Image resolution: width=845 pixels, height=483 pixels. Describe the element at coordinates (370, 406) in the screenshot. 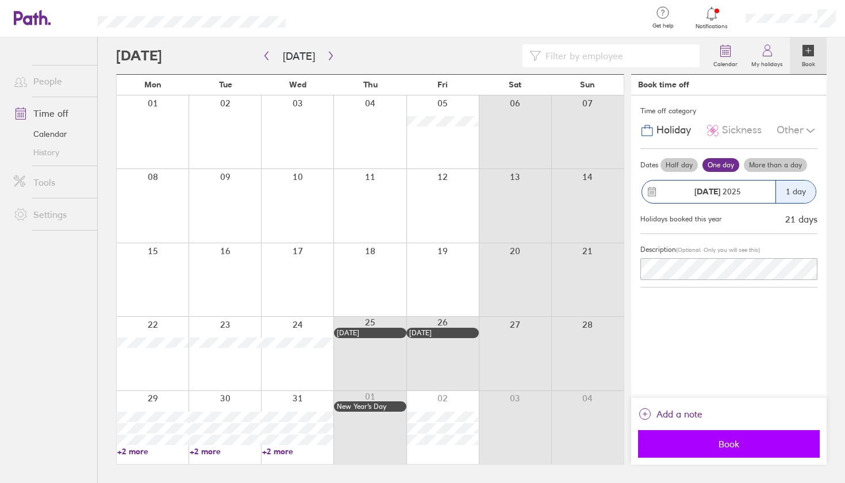

I see `div: New Year’s Day` at that location.